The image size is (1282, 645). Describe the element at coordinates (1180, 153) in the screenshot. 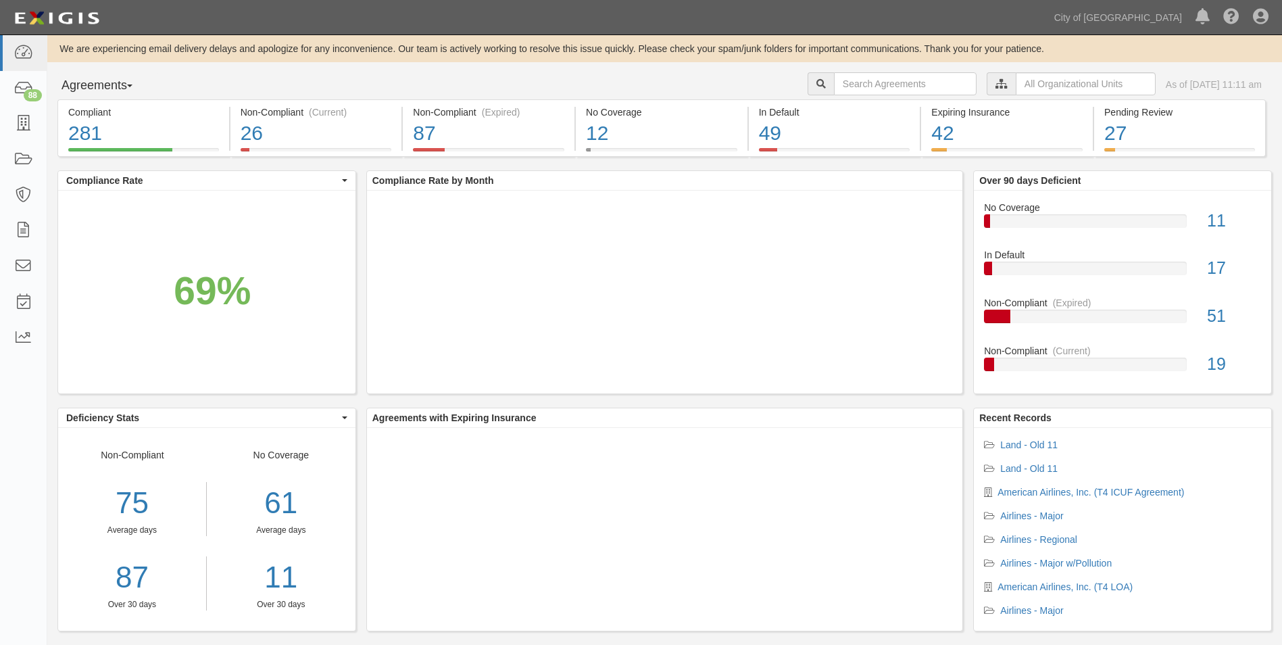

I see `a: Pending Review27` at that location.